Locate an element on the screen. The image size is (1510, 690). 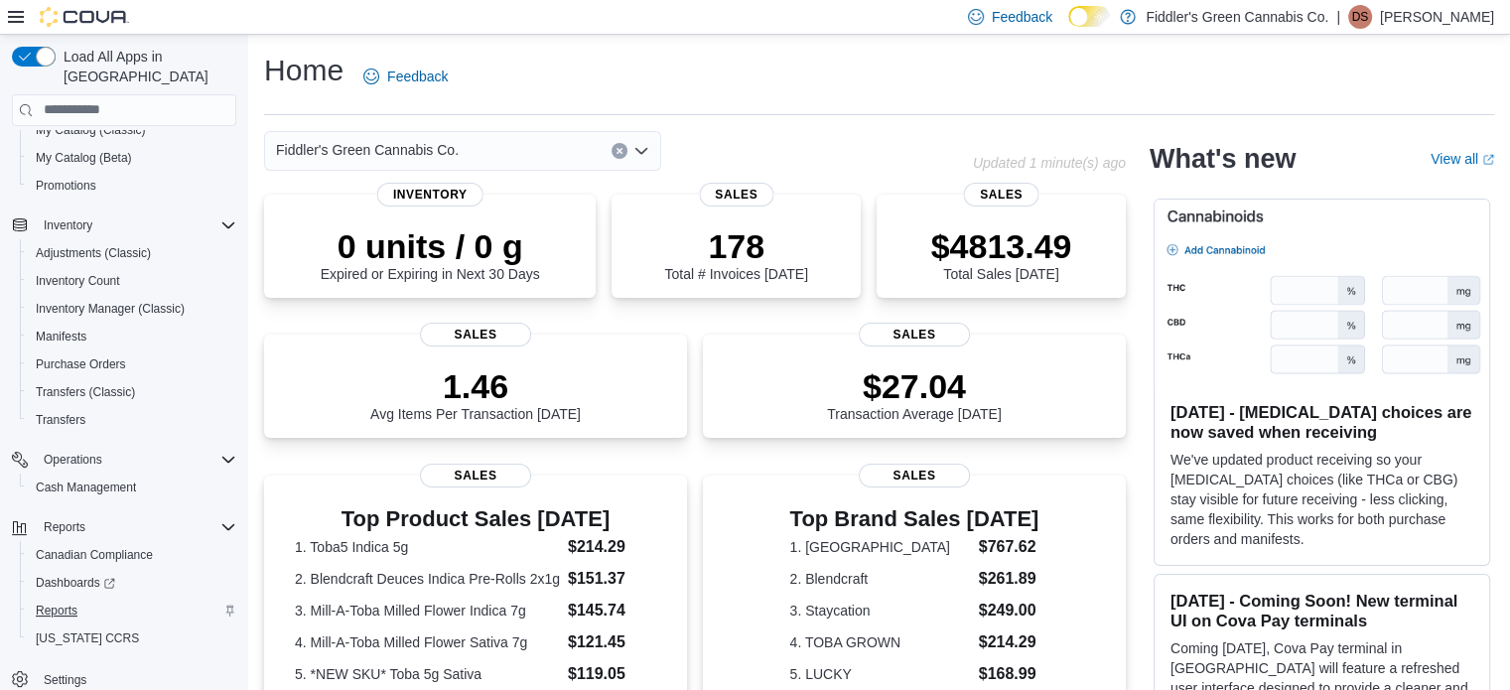
button: My Catalog (Classic) is located at coordinates (132, 130).